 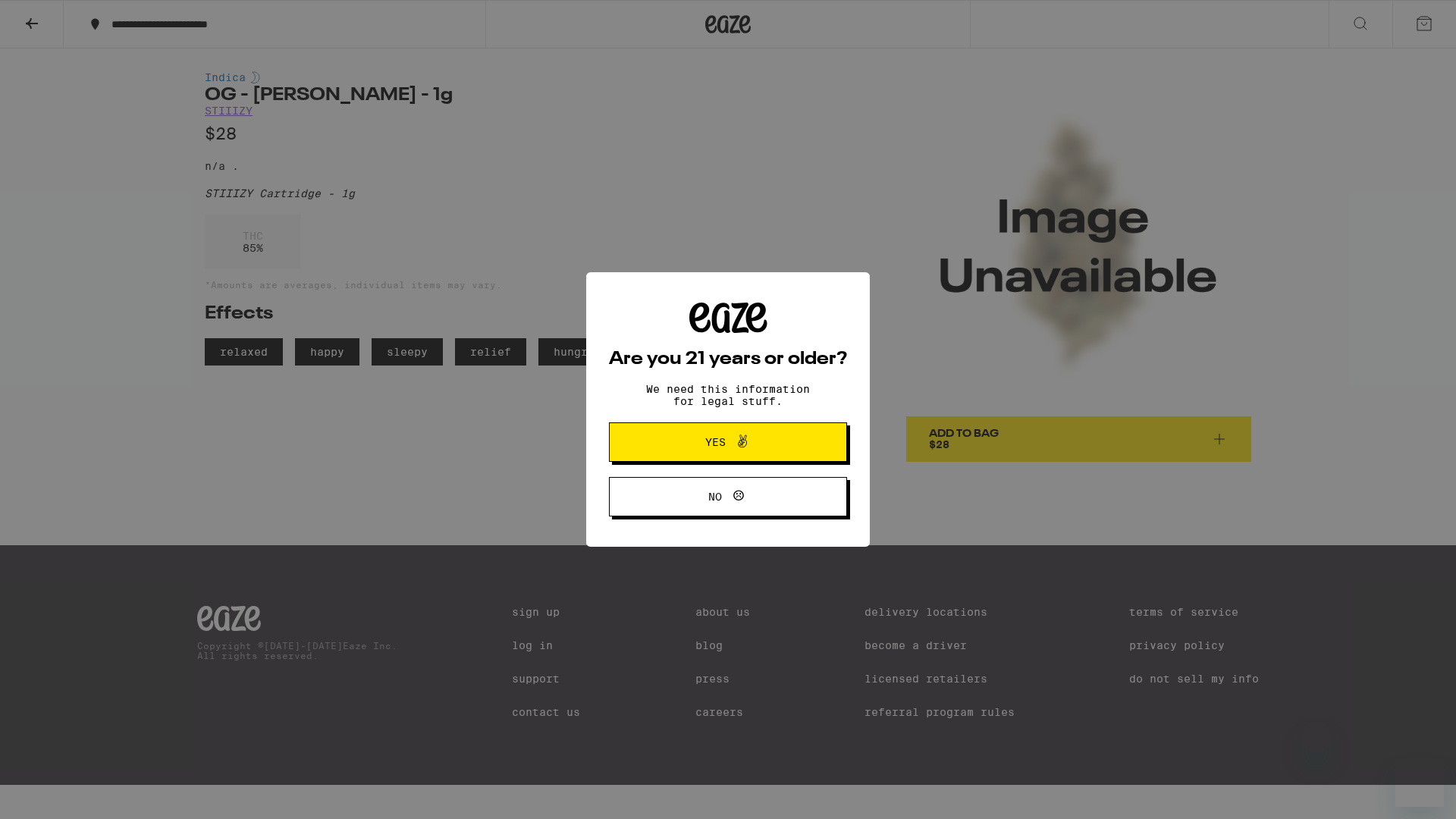 What do you see at coordinates (715, 497) in the screenshot?
I see `span: No` at bounding box center [715, 497].